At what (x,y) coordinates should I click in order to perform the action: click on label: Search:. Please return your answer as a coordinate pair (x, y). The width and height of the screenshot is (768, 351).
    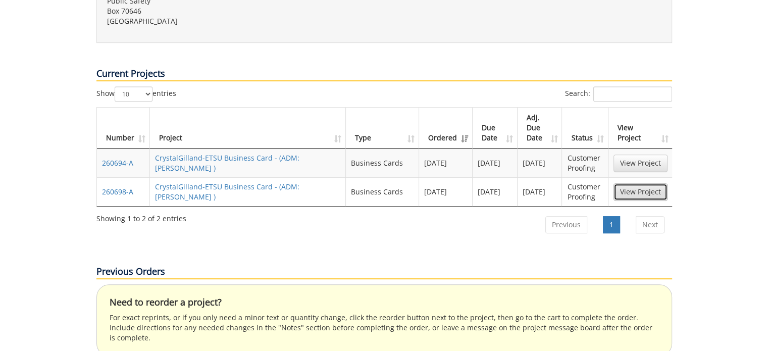
    Looking at the image, I should click on (618, 94).